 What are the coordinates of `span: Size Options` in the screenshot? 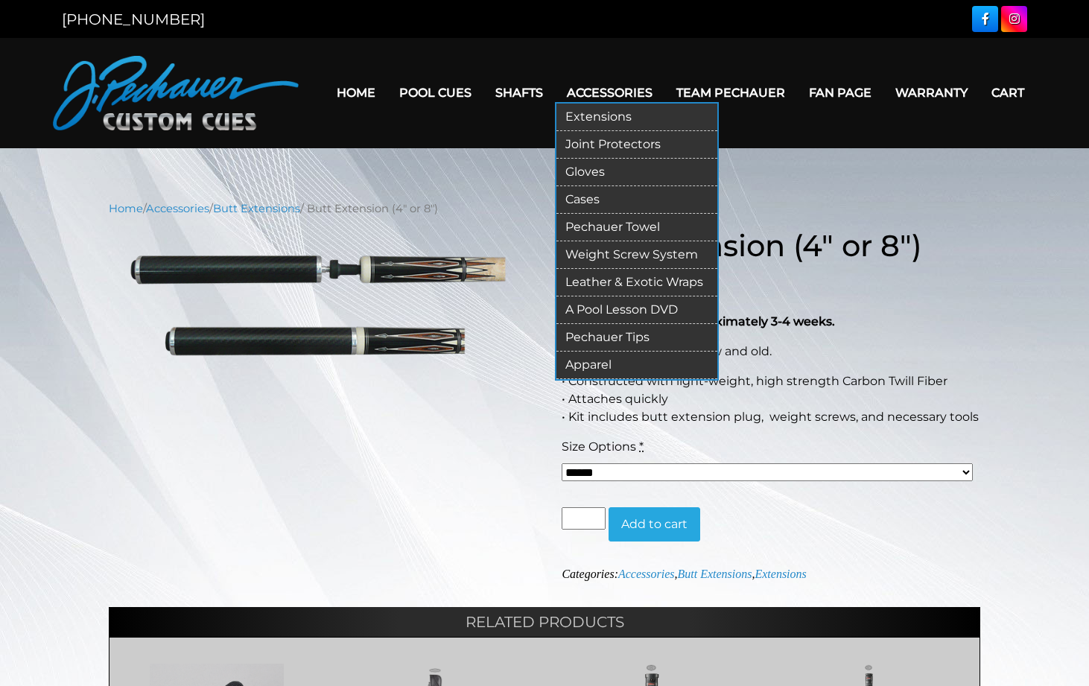 It's located at (599, 446).